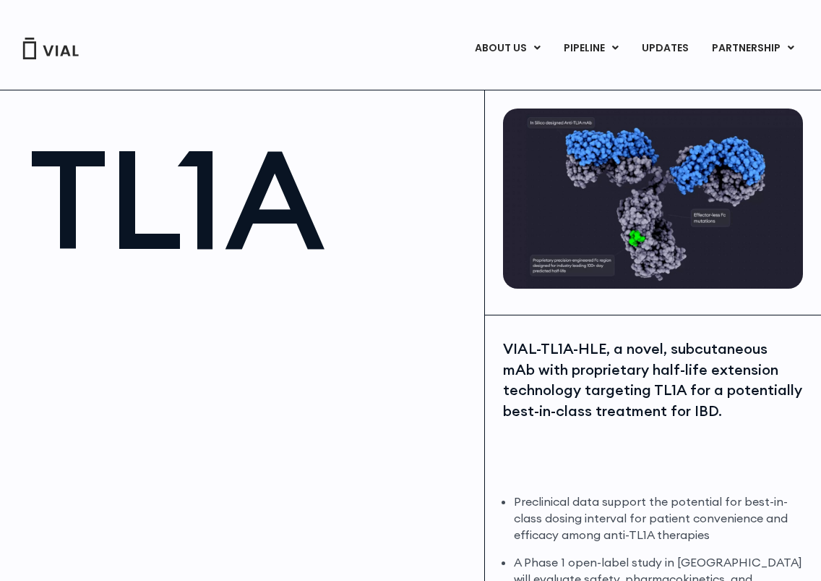 The height and width of the screenshot is (581, 821). What do you see at coordinates (249, 199) in the screenshot?
I see `h1: TL1A` at bounding box center [249, 199].